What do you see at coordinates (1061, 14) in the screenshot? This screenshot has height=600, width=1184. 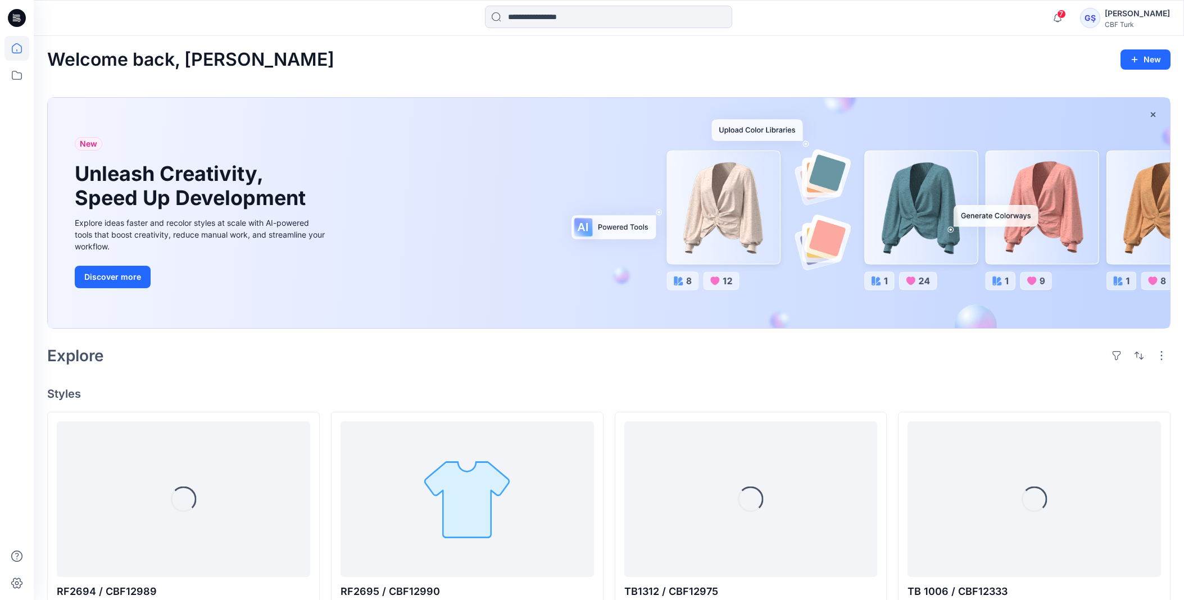 I see `span: 7` at bounding box center [1061, 14].